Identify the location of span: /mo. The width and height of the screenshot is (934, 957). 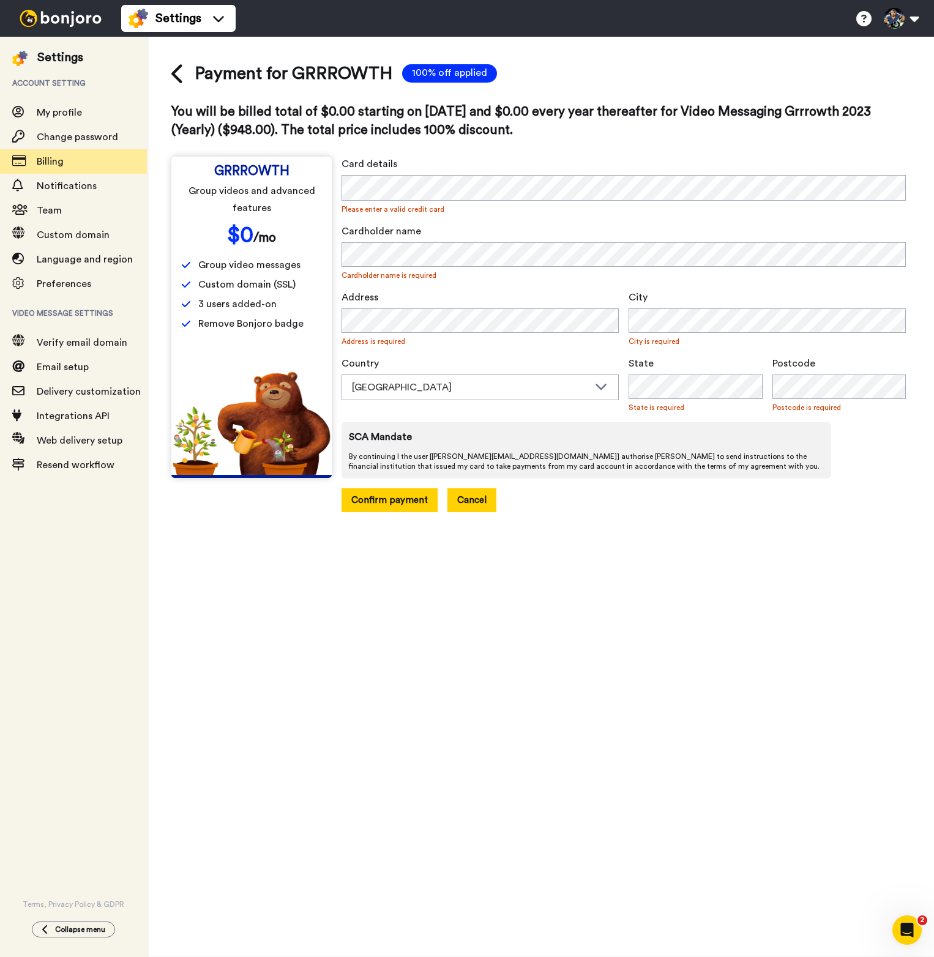
(264, 237).